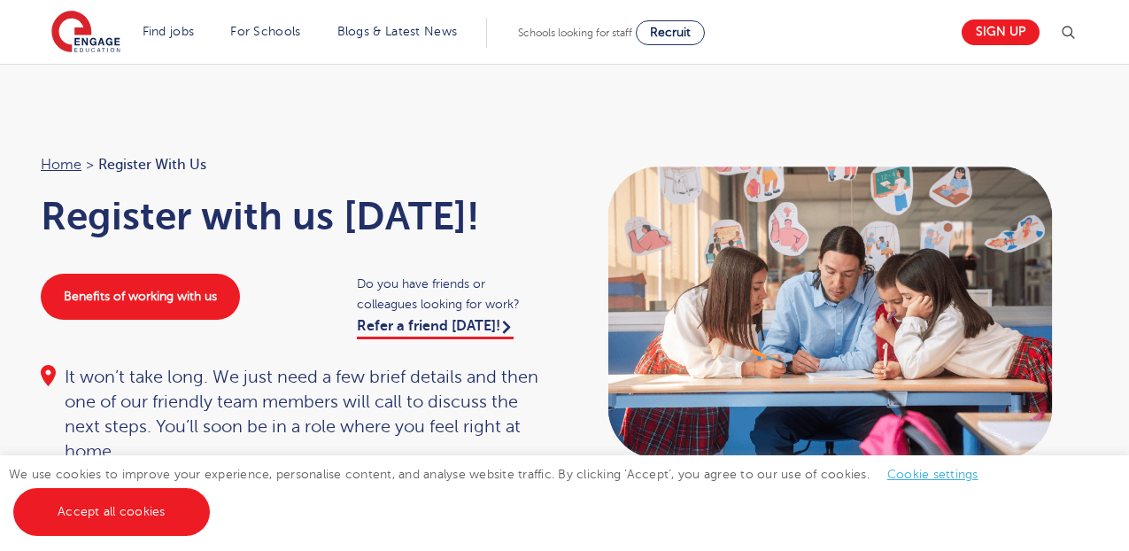 The image size is (1129, 551). I want to click on div: It won’t take long. We just need a few brief details and then one of our friendly team members wi..., so click(294, 414).